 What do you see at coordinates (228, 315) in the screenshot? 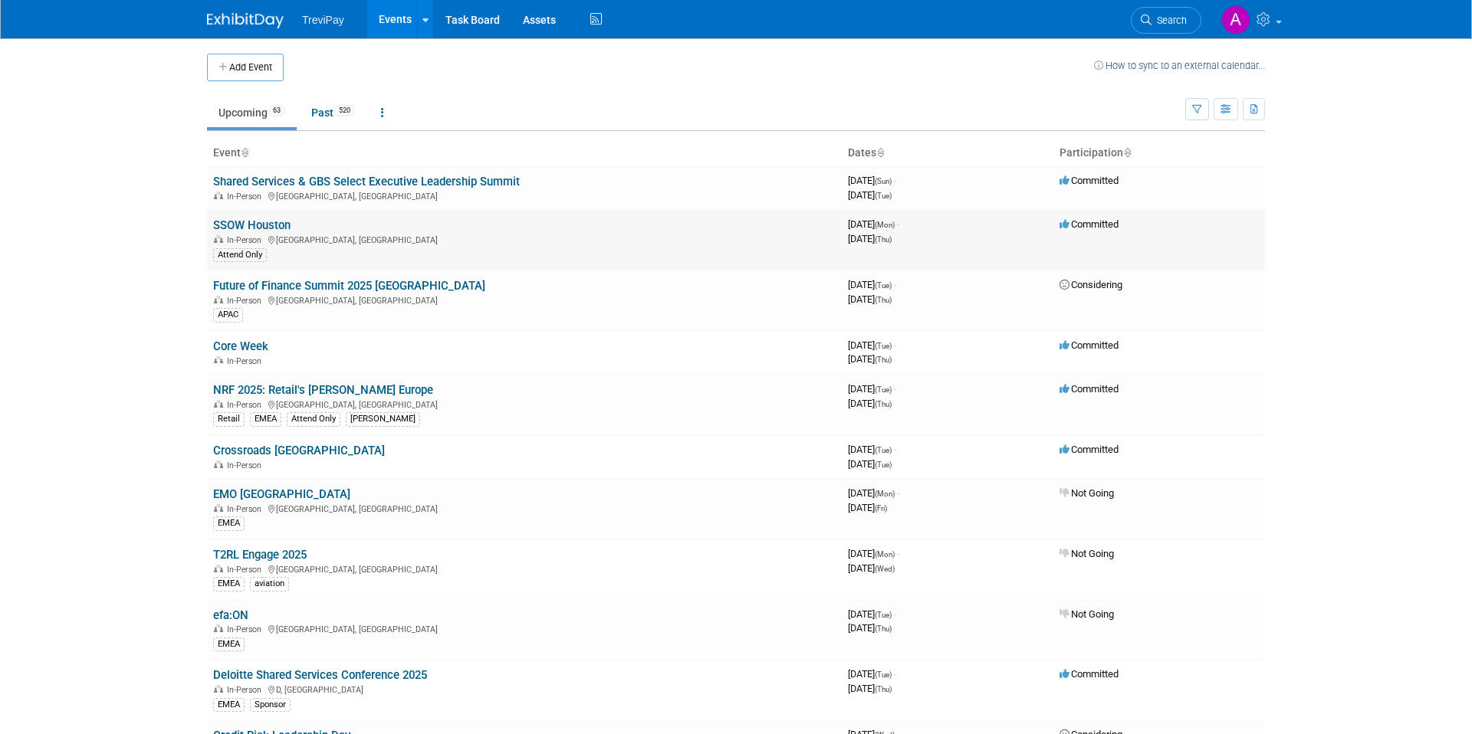
I see `div: APAC` at bounding box center [228, 315].